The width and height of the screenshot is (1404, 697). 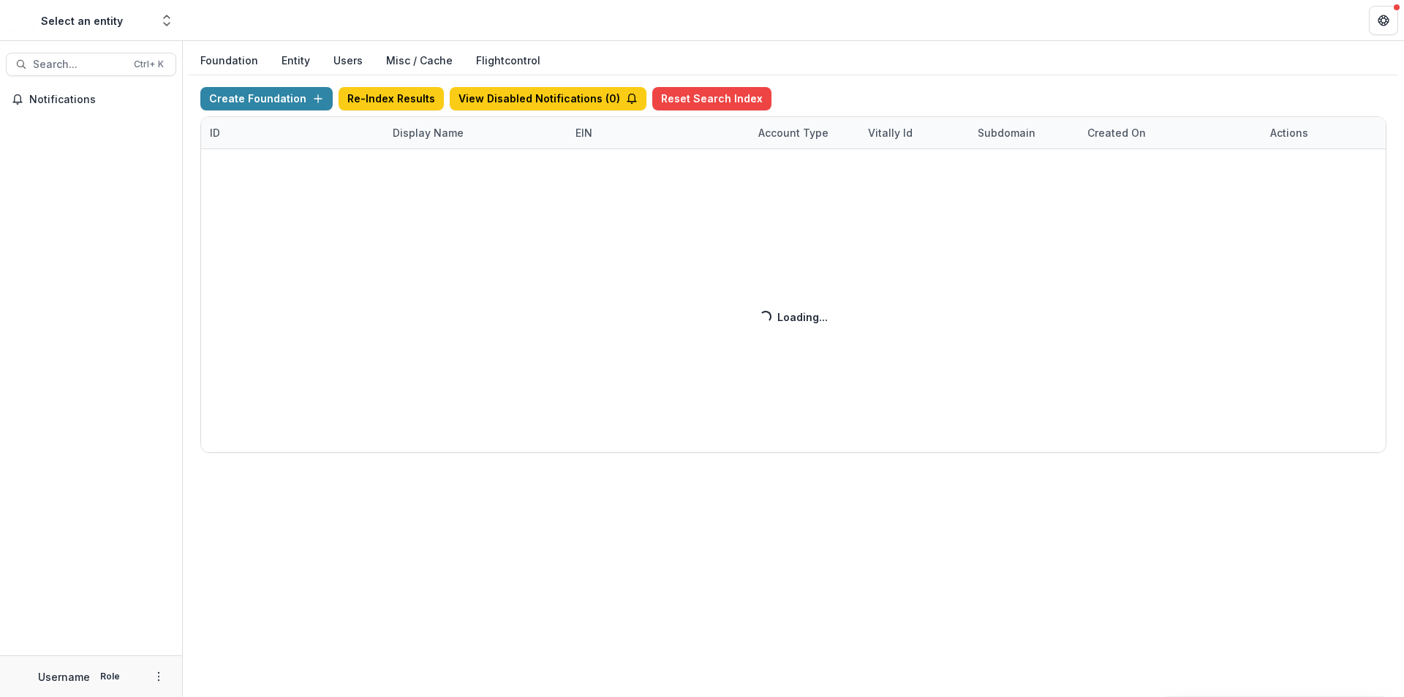 What do you see at coordinates (1383, 20) in the screenshot?
I see `button: Get Help` at bounding box center [1383, 20].